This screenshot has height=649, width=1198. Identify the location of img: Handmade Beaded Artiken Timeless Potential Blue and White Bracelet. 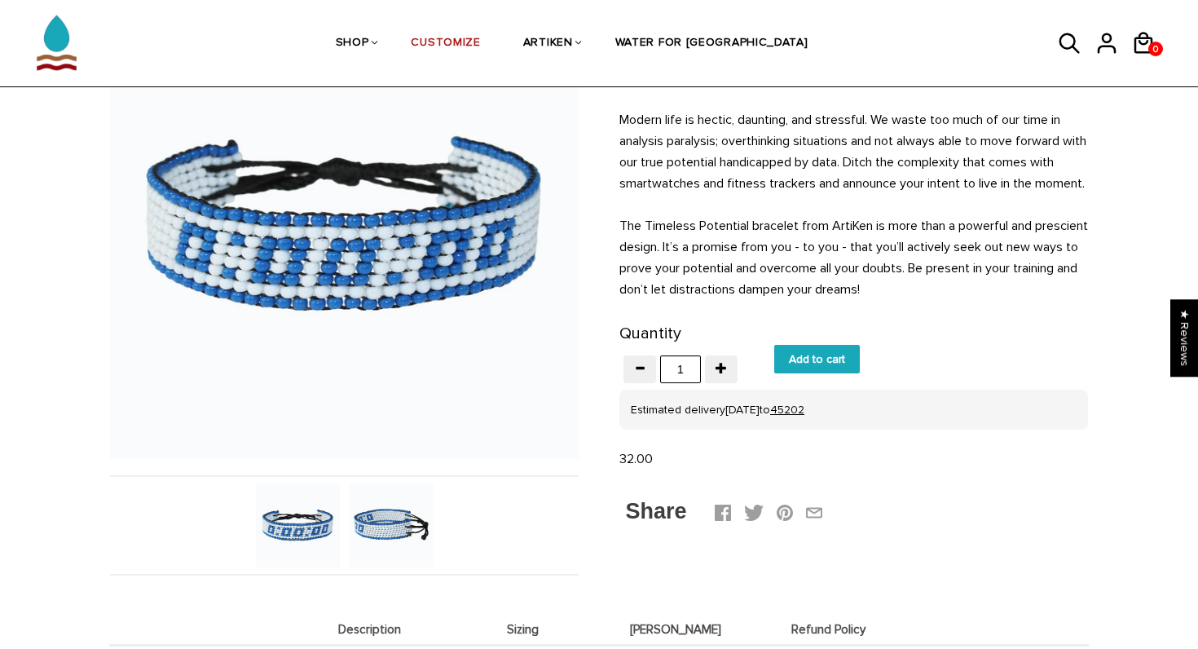
(297, 525).